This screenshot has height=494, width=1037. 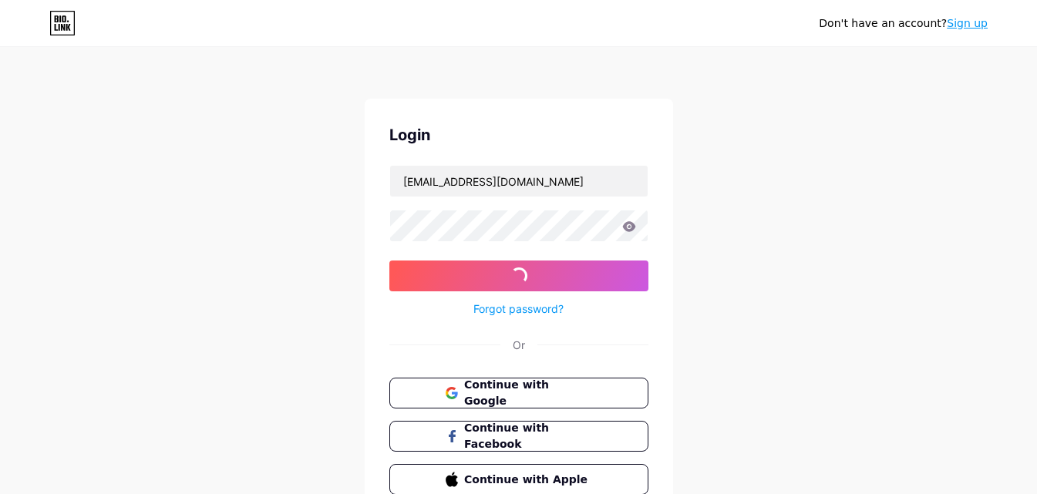 I want to click on span: Continue with Apple, so click(x=527, y=480).